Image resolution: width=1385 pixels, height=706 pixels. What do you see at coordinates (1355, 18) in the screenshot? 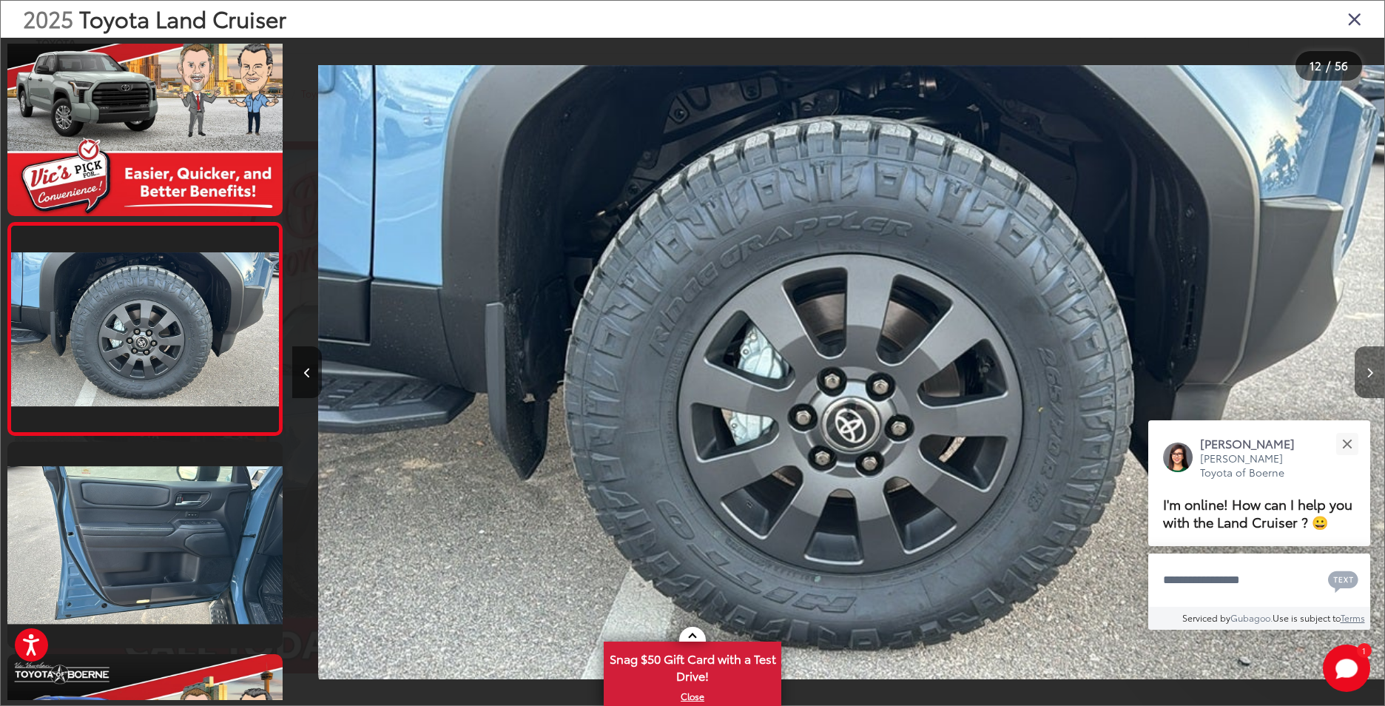
I see `i: Close gallery` at bounding box center [1355, 18].